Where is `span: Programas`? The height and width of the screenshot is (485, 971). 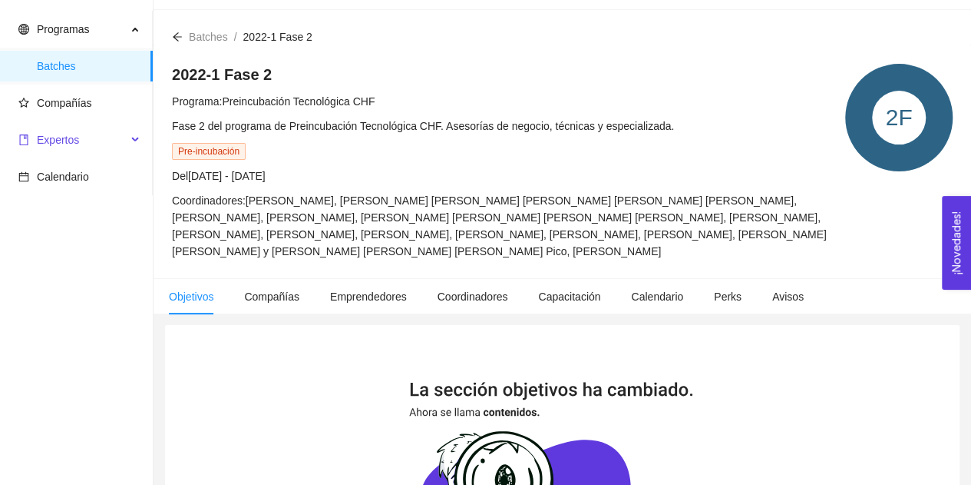 span: Programas is located at coordinates (63, 29).